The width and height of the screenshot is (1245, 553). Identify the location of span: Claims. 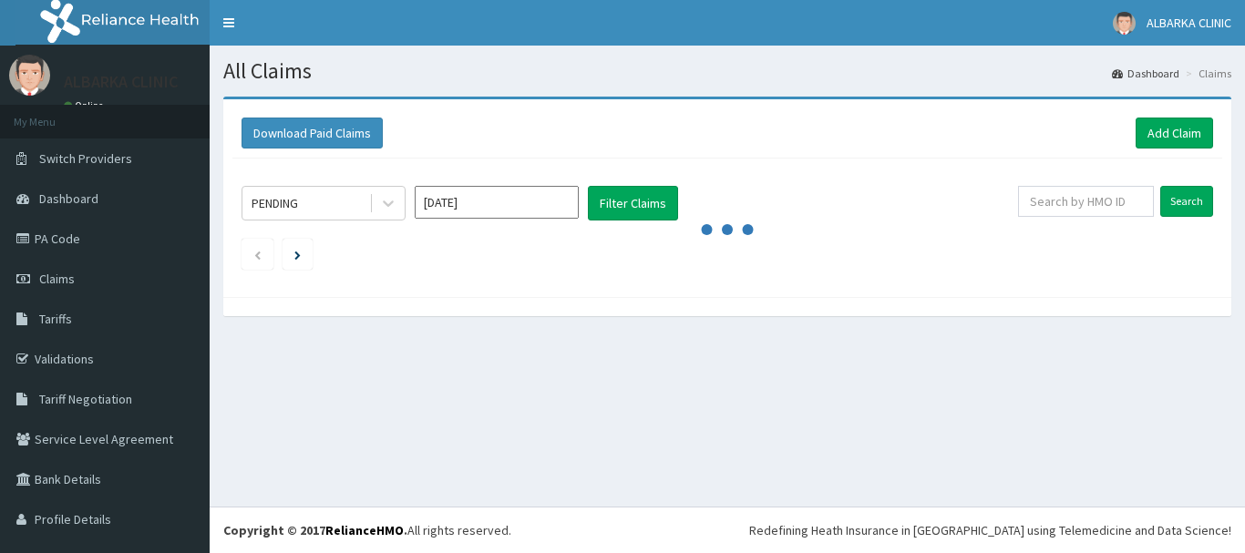
(57, 279).